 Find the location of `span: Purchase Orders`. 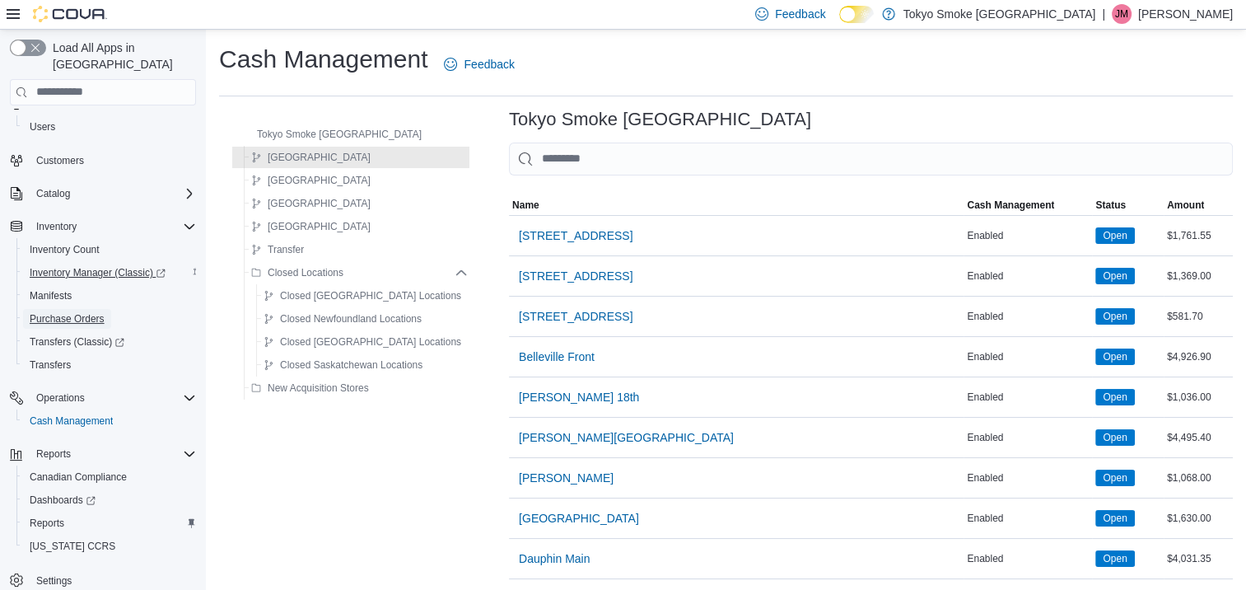

span: Purchase Orders is located at coordinates (67, 319).